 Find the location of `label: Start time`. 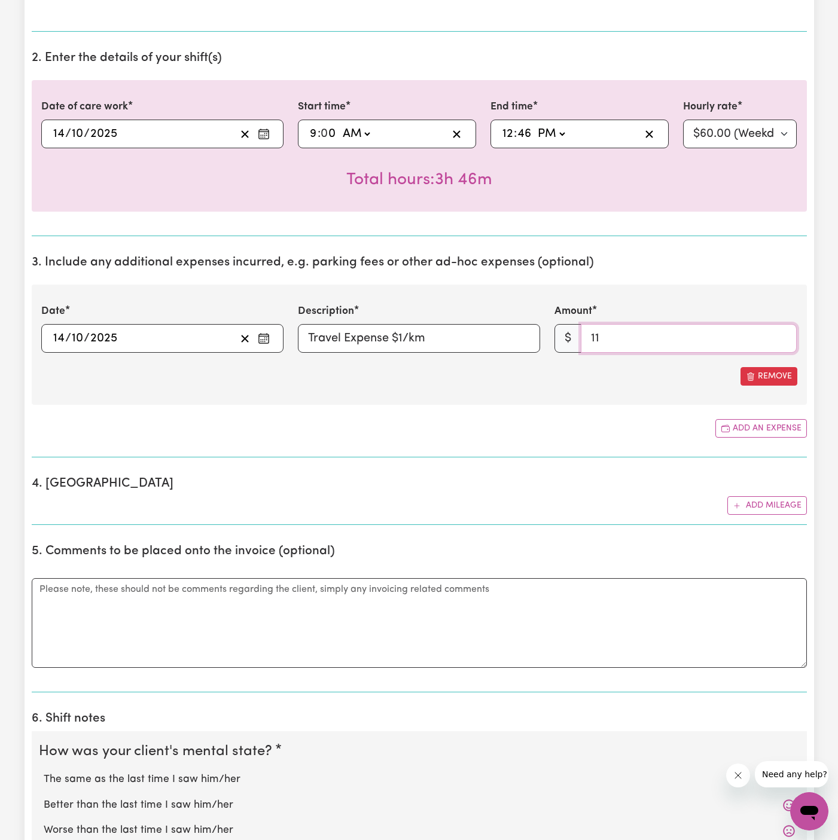

label: Start time is located at coordinates (322, 107).